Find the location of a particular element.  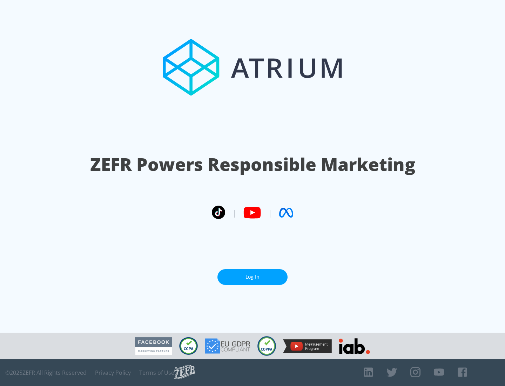

img: COPPA Compliant is located at coordinates (267, 346).